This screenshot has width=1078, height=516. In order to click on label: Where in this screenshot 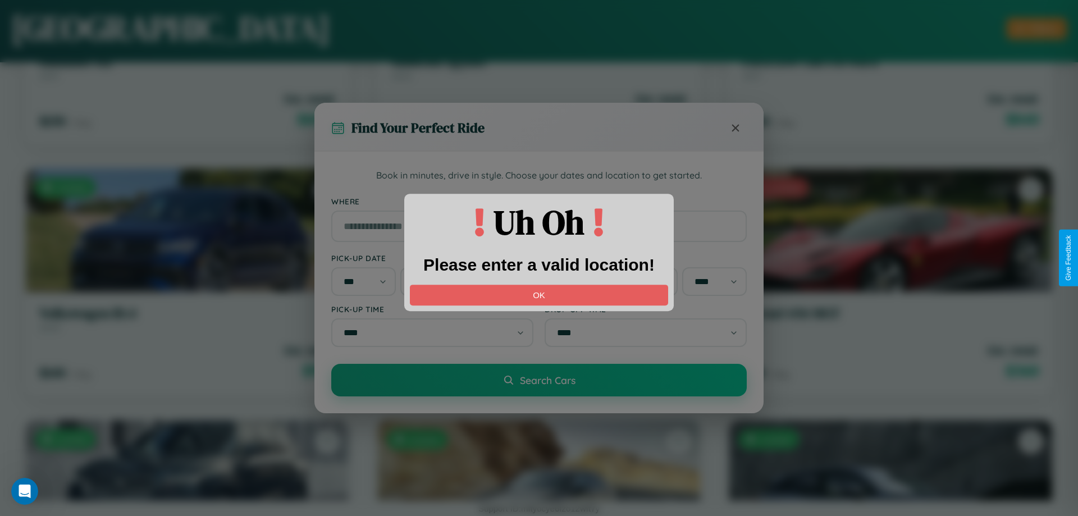, I will do `click(539, 201)`.